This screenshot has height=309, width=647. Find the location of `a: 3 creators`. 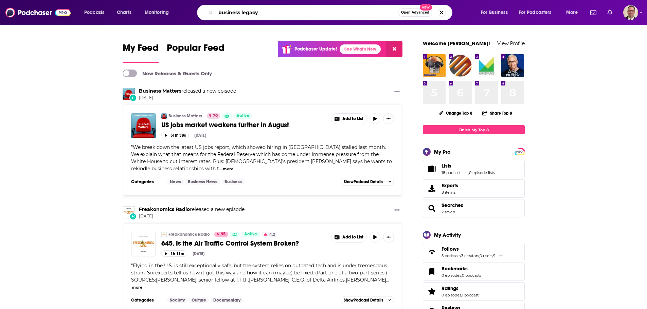

a: 3 creators is located at coordinates (470, 256).